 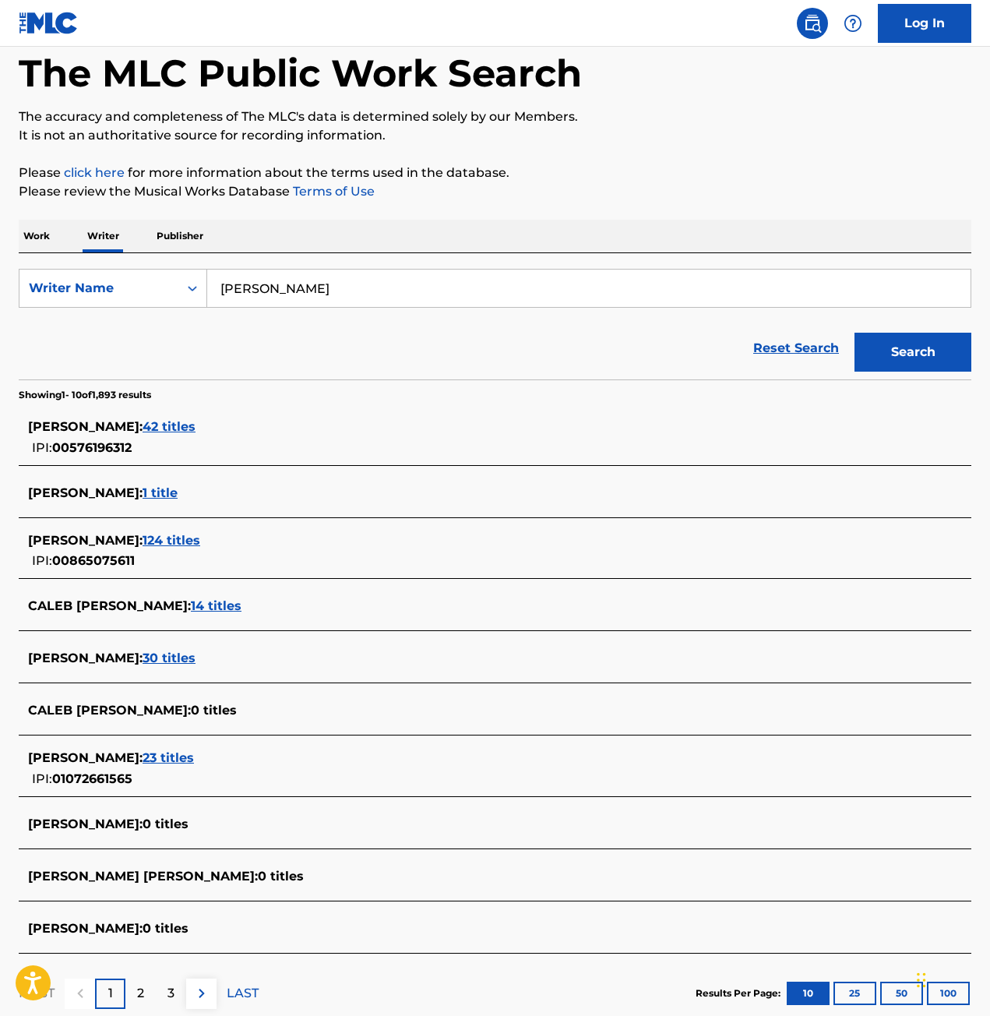 What do you see at coordinates (495, 173) in the screenshot?
I see `p: Please for more information about the terms used in the database.` at bounding box center [495, 173].